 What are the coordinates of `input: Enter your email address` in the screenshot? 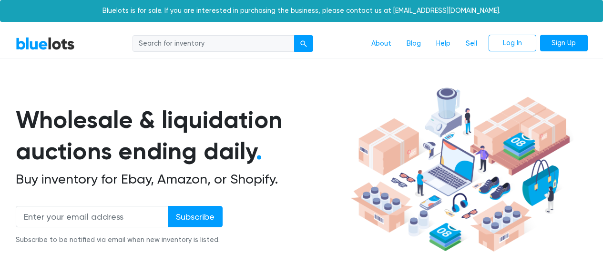 It's located at (92, 217).